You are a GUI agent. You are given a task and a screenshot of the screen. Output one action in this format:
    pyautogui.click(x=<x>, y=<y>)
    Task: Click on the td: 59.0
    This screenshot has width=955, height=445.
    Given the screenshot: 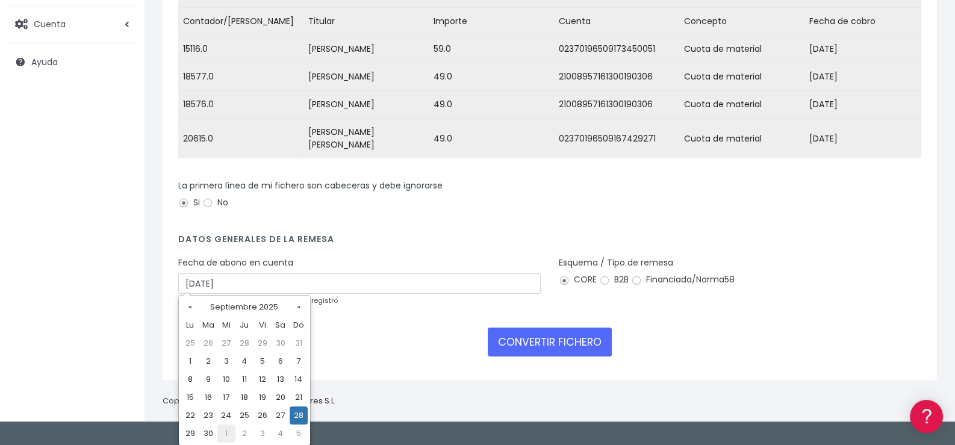 What is the action you would take?
    pyautogui.click(x=492, y=49)
    